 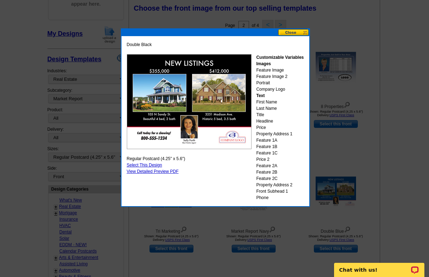 What do you see at coordinates (280, 128) in the screenshot?
I see `div: Feature Image Feature Image 2 Portrait Company Logo First Name Last Name Title Headline Price Pro...` at bounding box center [280, 128].